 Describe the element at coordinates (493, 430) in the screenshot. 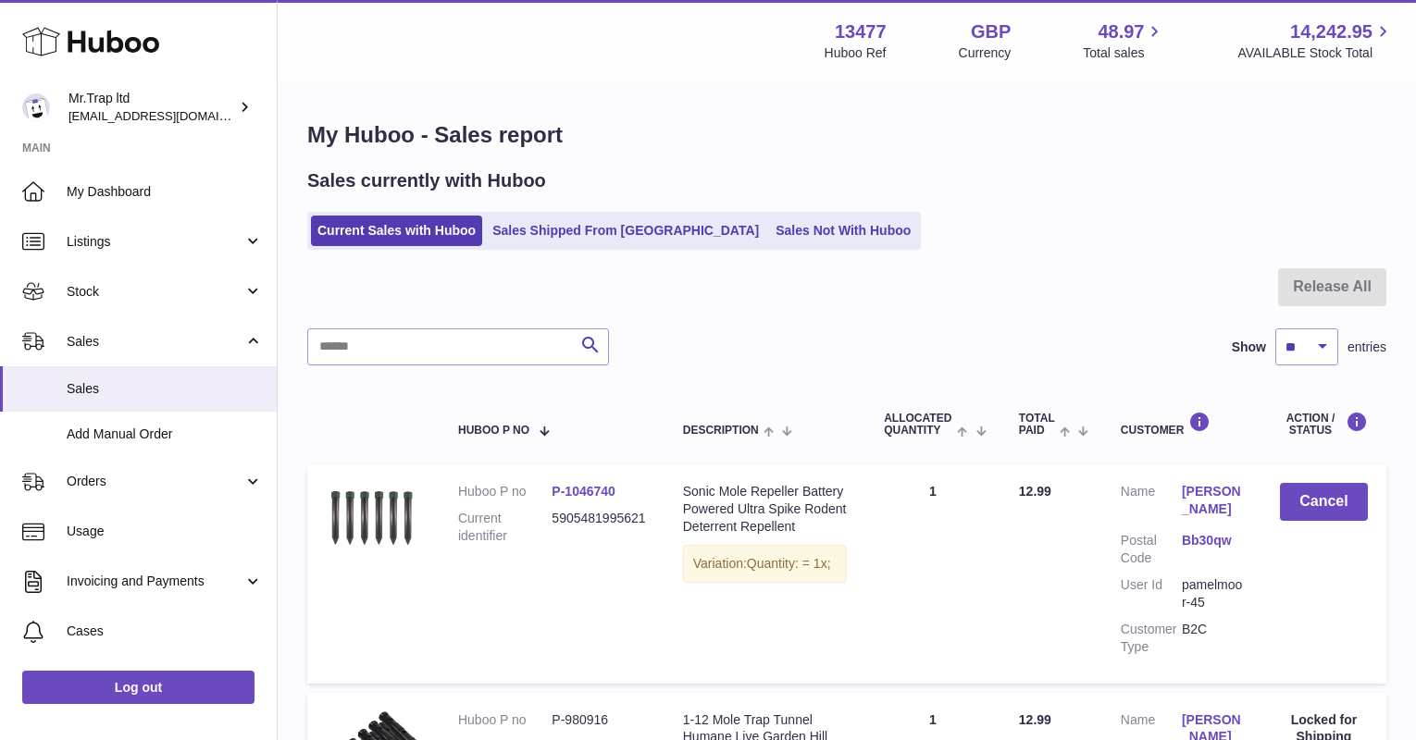

I see `span: Huboo P no` at that location.